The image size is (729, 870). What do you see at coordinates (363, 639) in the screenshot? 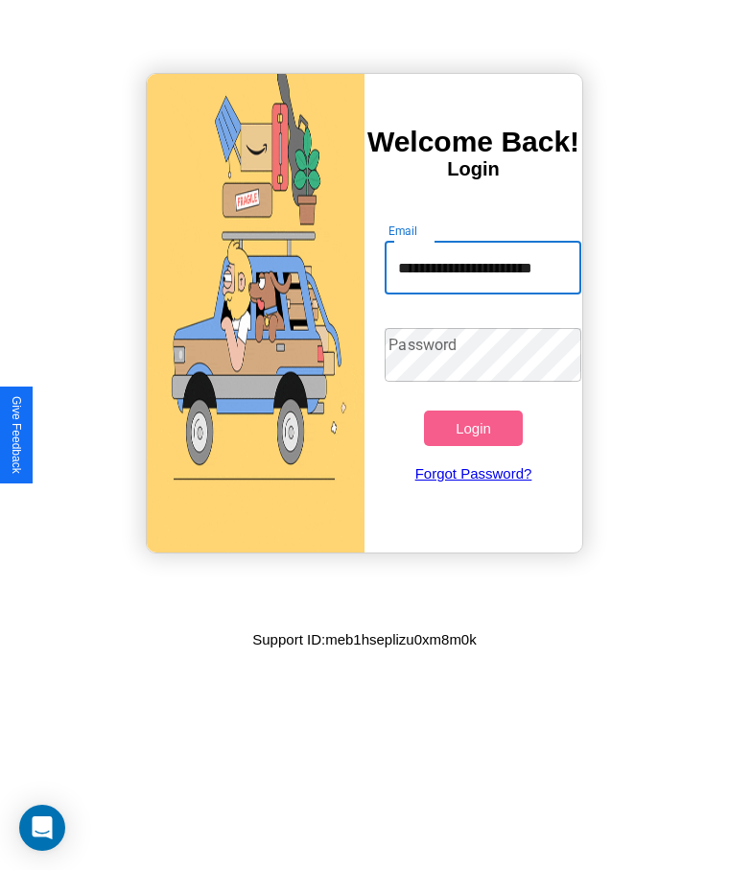
I see `p: Support ID: meb1hseplizu0xm8m0k` at bounding box center [363, 639].